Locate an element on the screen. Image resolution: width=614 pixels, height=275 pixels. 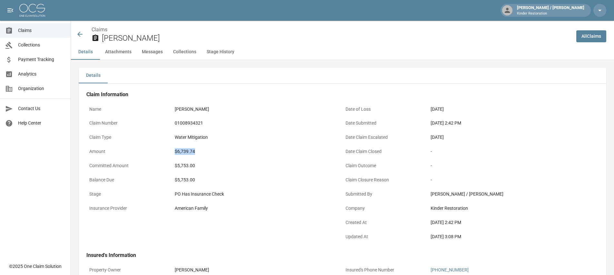
p: Date Submitted is located at coordinates (385, 123).